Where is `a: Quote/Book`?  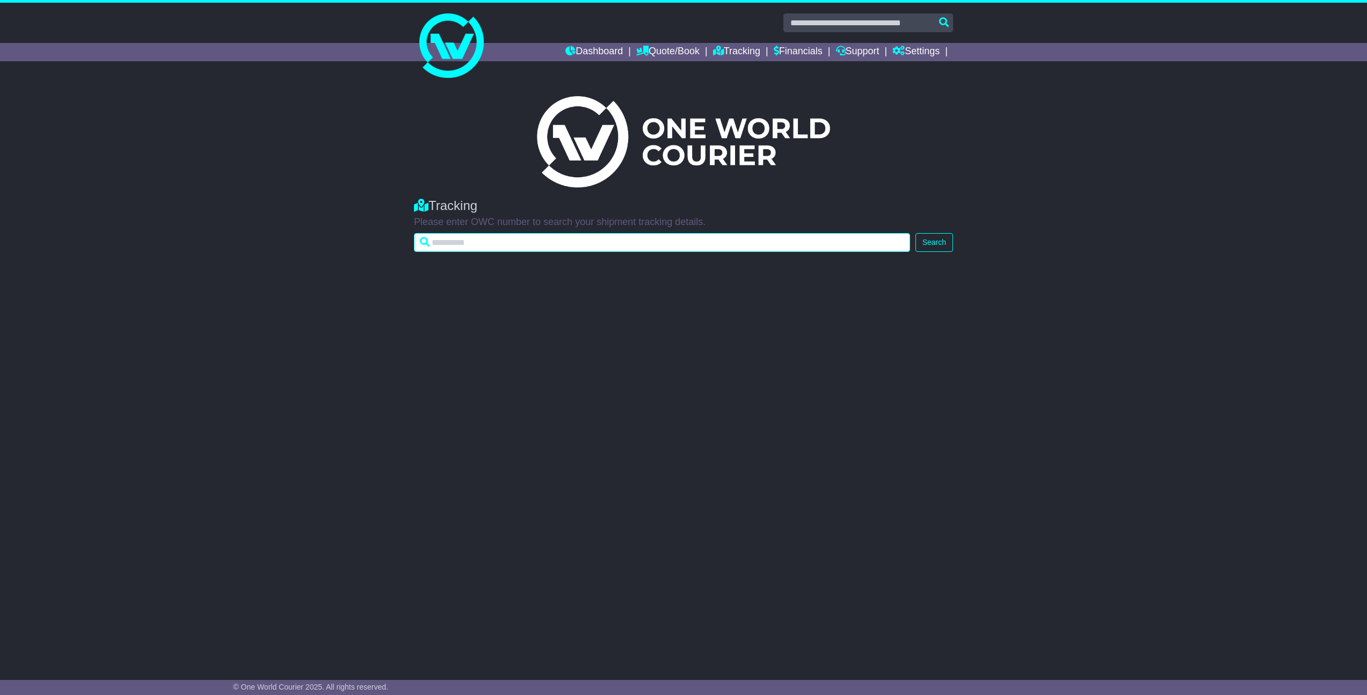 a: Quote/Book is located at coordinates (668, 52).